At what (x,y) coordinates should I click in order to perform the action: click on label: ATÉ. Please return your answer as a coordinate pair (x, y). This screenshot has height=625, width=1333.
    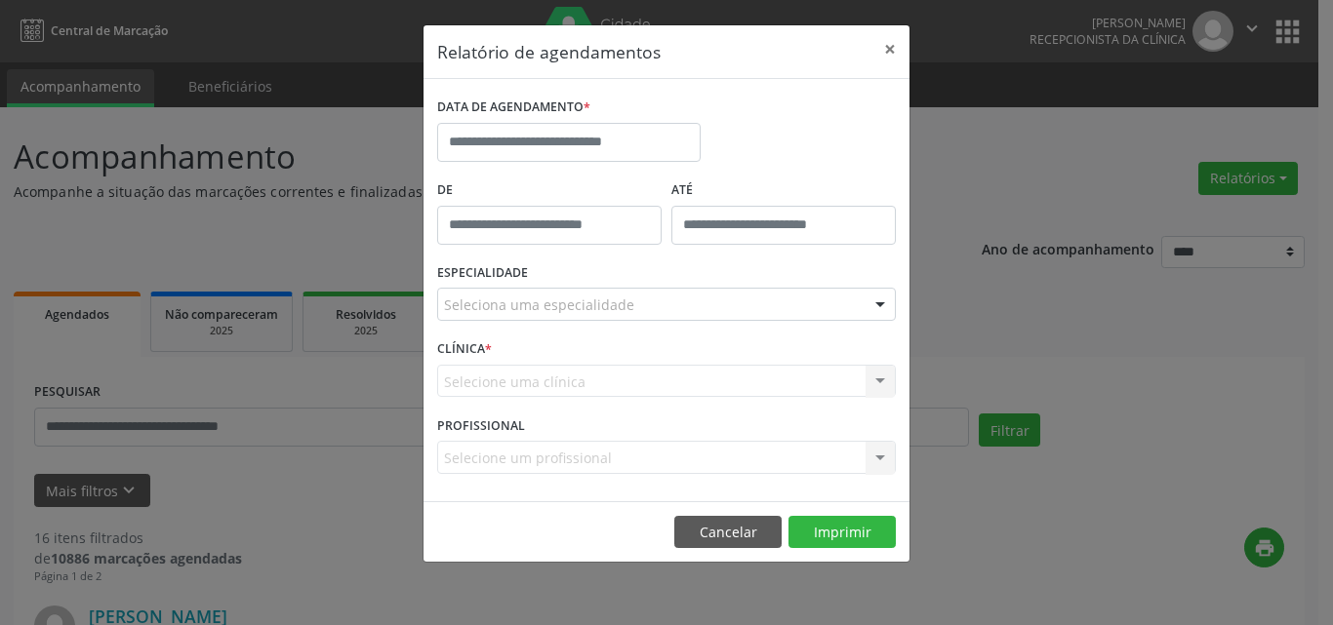
    Looking at the image, I should click on (783, 190).